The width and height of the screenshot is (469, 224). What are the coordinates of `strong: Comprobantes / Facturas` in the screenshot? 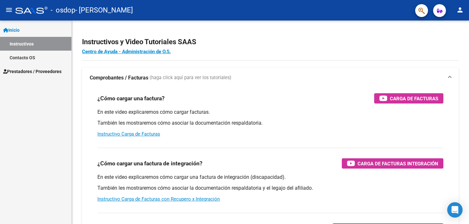 It's located at (119, 78).